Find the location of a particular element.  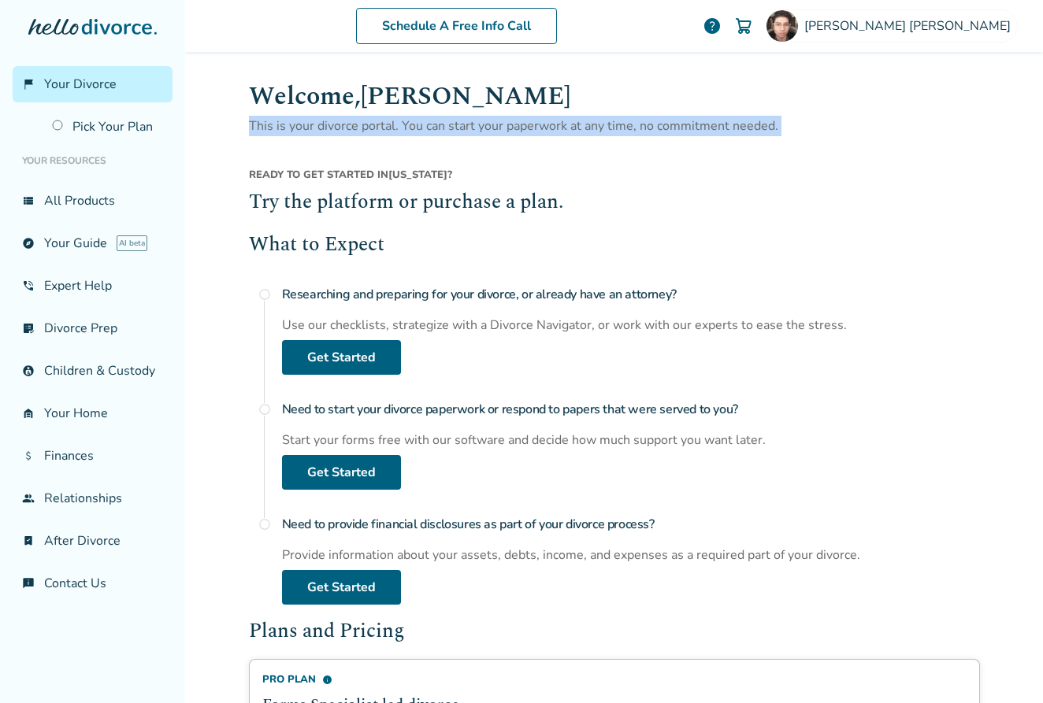

span: group is located at coordinates (28, 499).